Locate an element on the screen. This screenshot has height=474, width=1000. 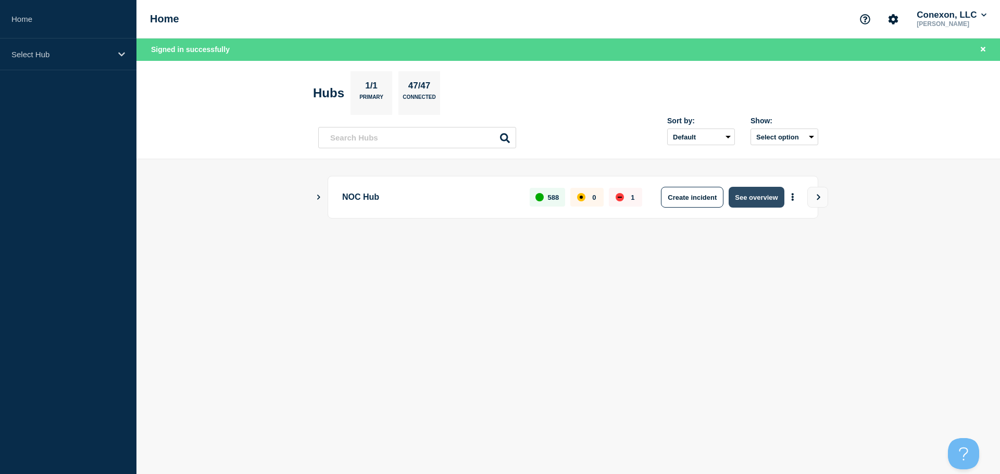
div: Show: is located at coordinates (784, 121).